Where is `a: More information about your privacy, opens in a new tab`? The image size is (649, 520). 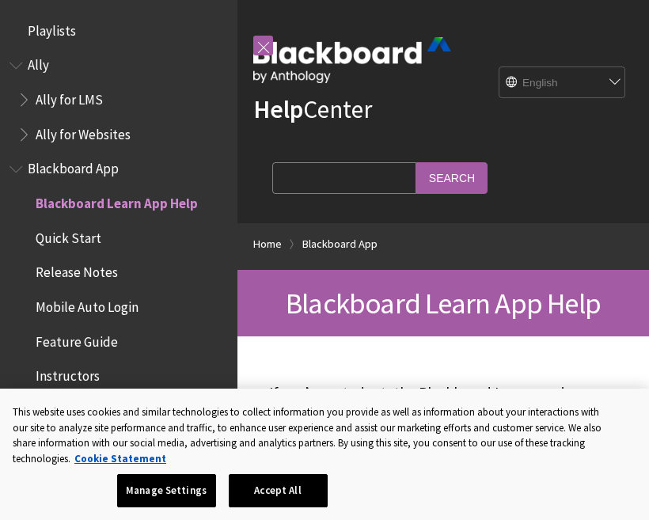 a: More information about your privacy, opens in a new tab is located at coordinates (120, 458).